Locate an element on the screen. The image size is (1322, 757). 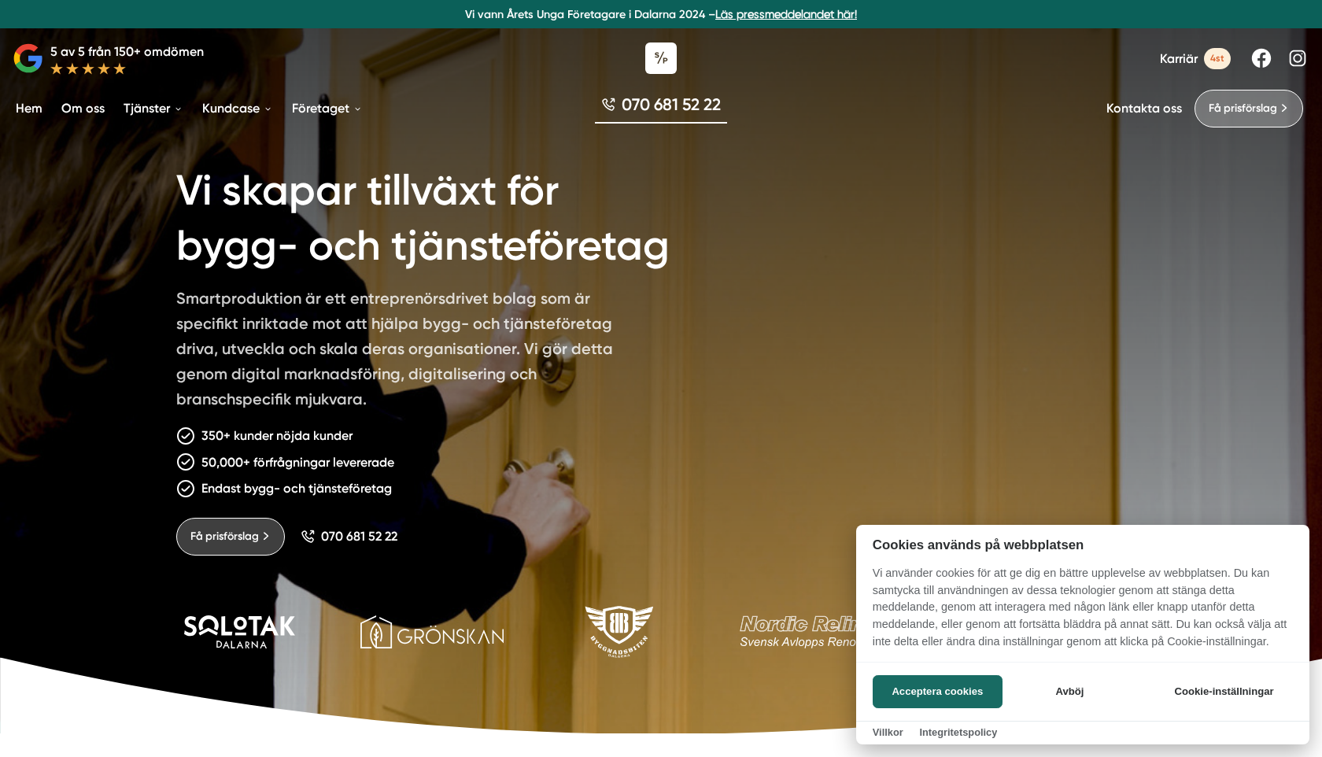
h2: Cookies används på webbplatsen is located at coordinates (1082, 544).